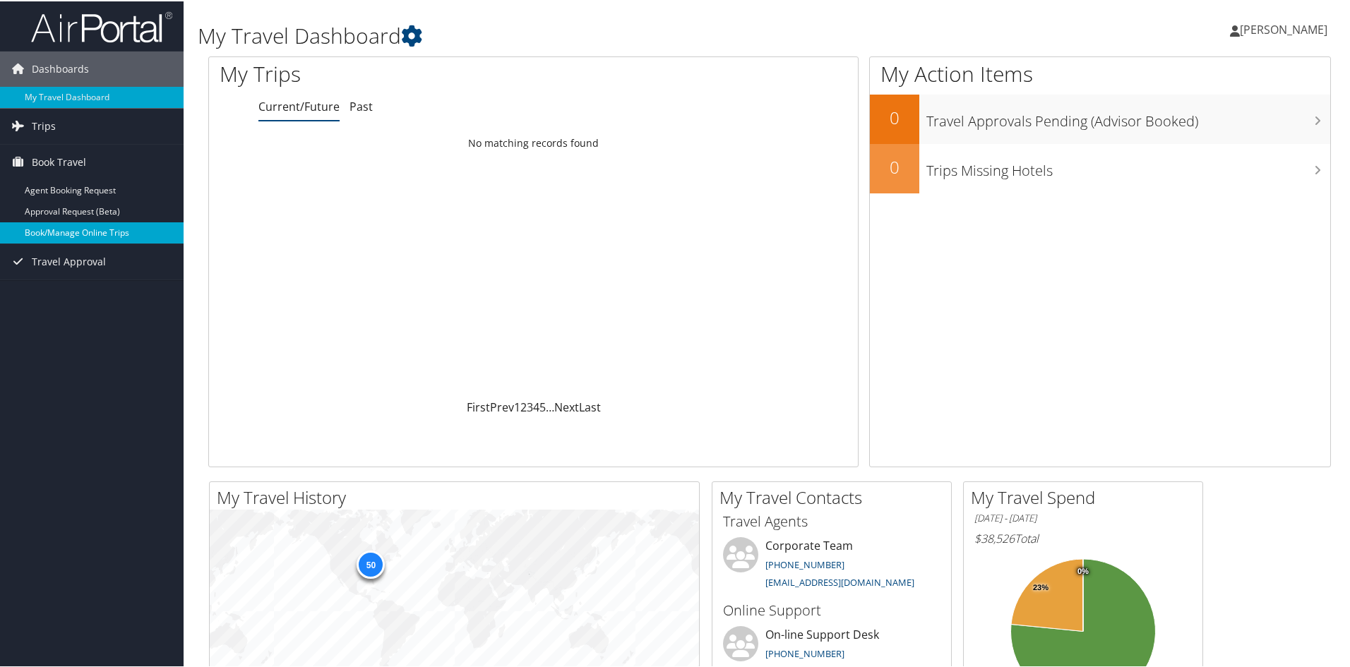 The image size is (1350, 667). I want to click on span: Trips, so click(44, 125).